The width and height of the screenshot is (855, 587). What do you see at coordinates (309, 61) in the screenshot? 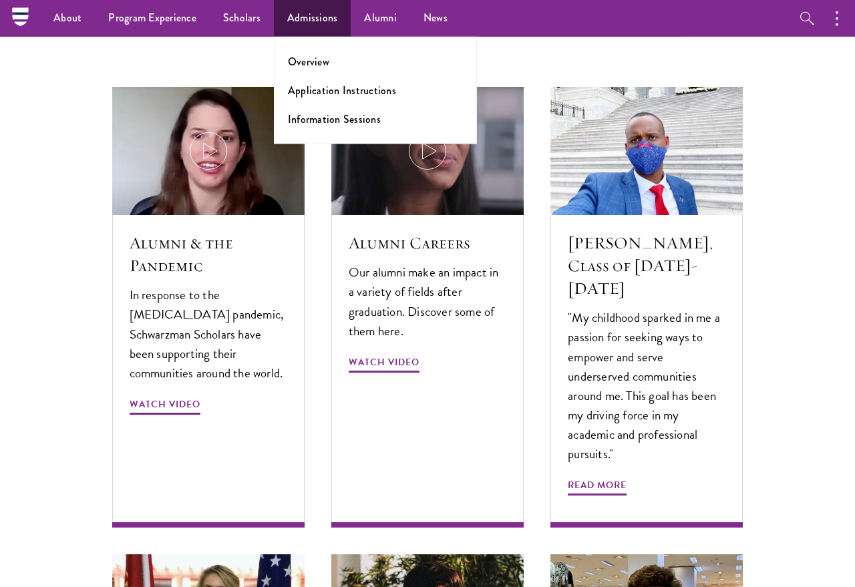
I see `a: Overview` at bounding box center [309, 61].